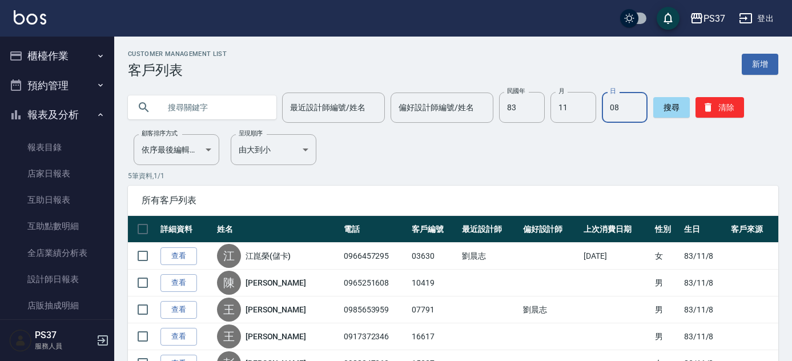 The width and height of the screenshot is (792, 361). Describe the element at coordinates (274, 150) in the screenshot. I see `div: 由大到小` at that location.